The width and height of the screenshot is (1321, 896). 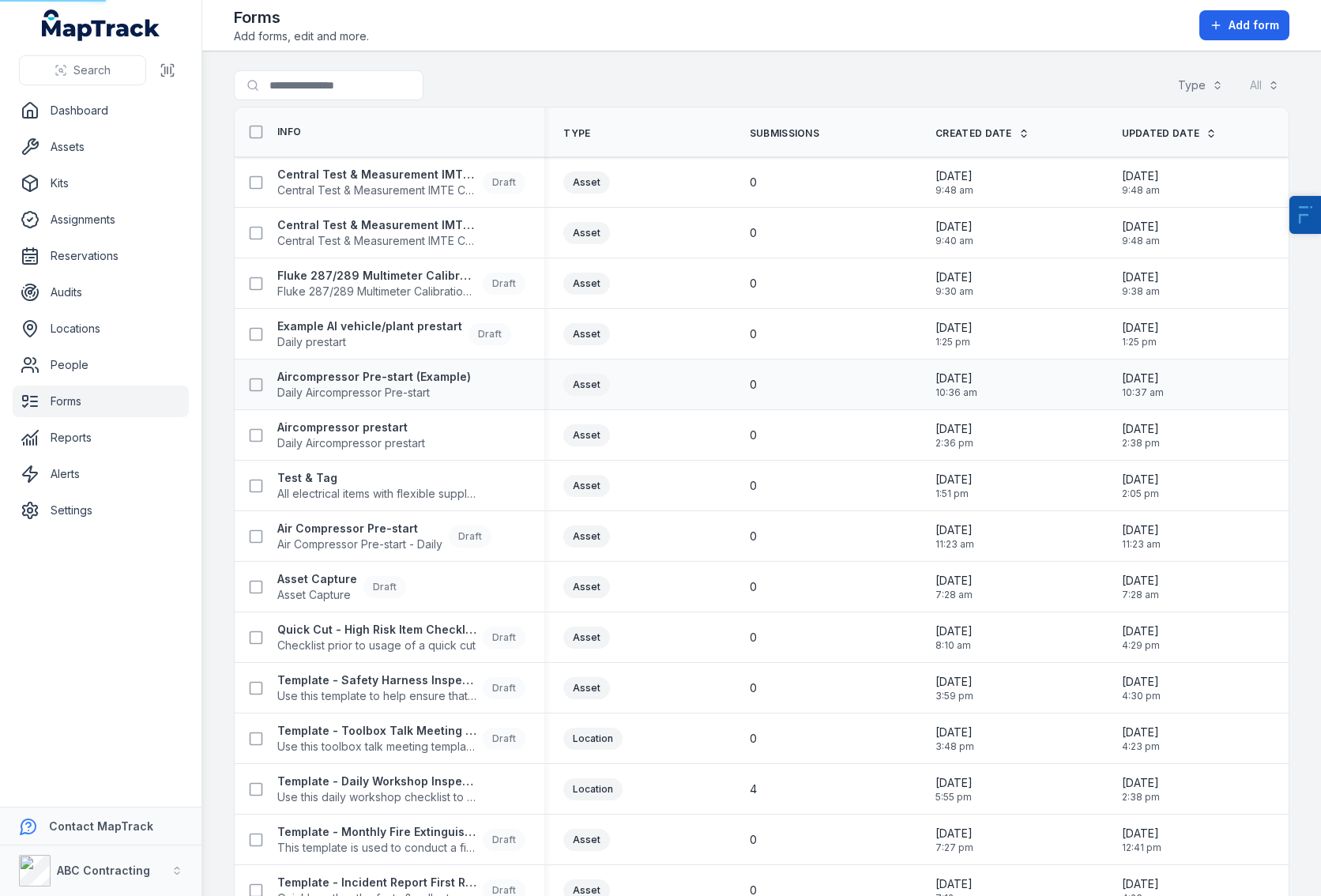 I want to click on a: People, so click(x=101, y=365).